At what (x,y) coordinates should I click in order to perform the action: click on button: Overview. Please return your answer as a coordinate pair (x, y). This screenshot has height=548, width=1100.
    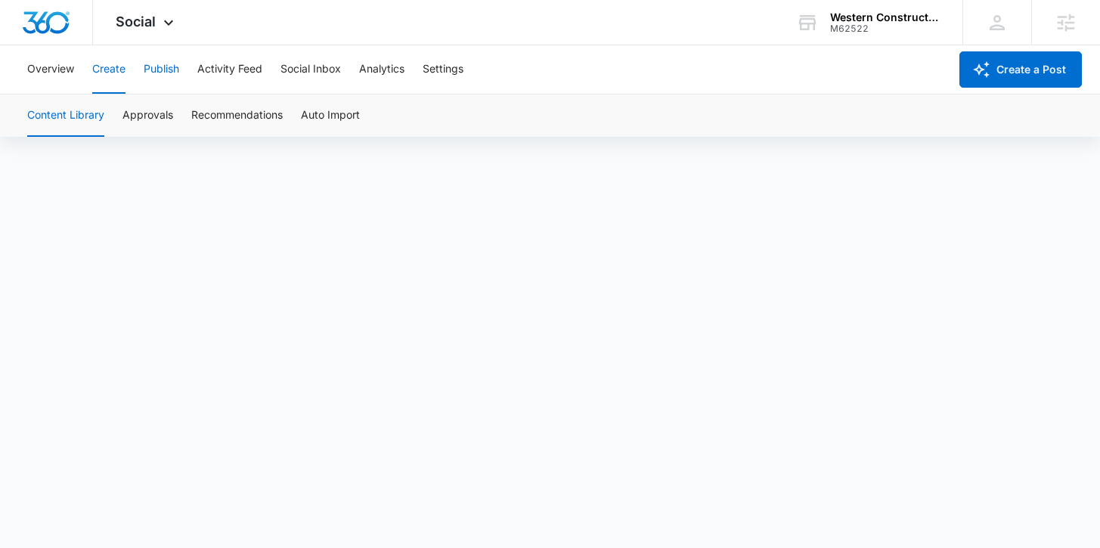
    Looking at the image, I should click on (51, 70).